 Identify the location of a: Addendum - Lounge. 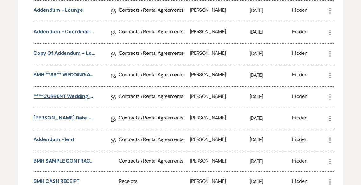
(58, 11).